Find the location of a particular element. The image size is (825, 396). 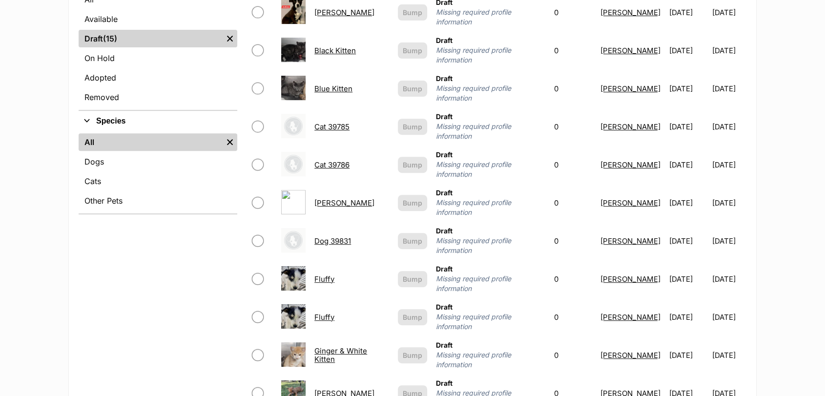

a: Cats is located at coordinates (158, 181).